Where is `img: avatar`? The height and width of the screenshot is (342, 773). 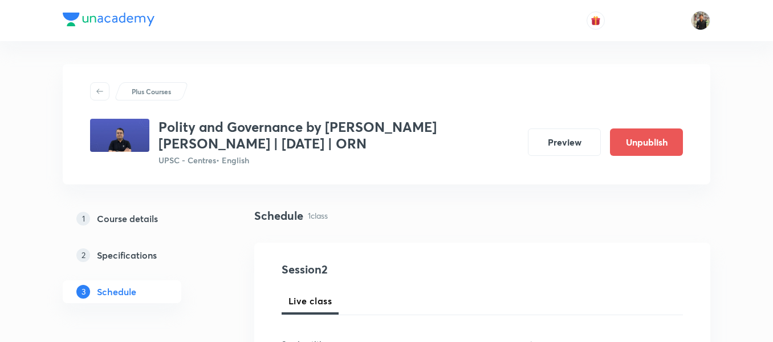 img: avatar is located at coordinates (596, 21).